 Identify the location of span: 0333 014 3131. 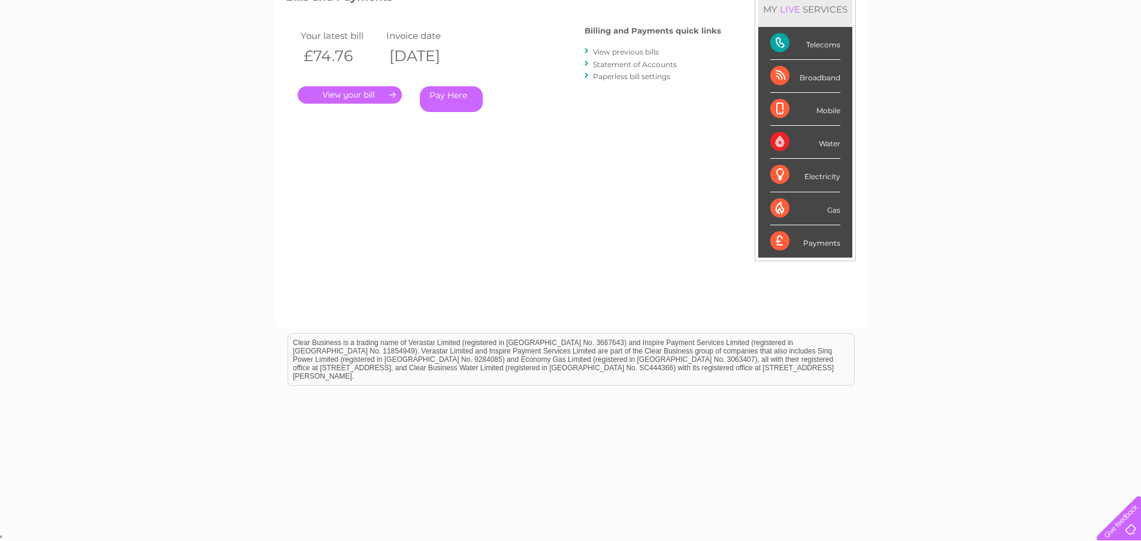
(957, 13).